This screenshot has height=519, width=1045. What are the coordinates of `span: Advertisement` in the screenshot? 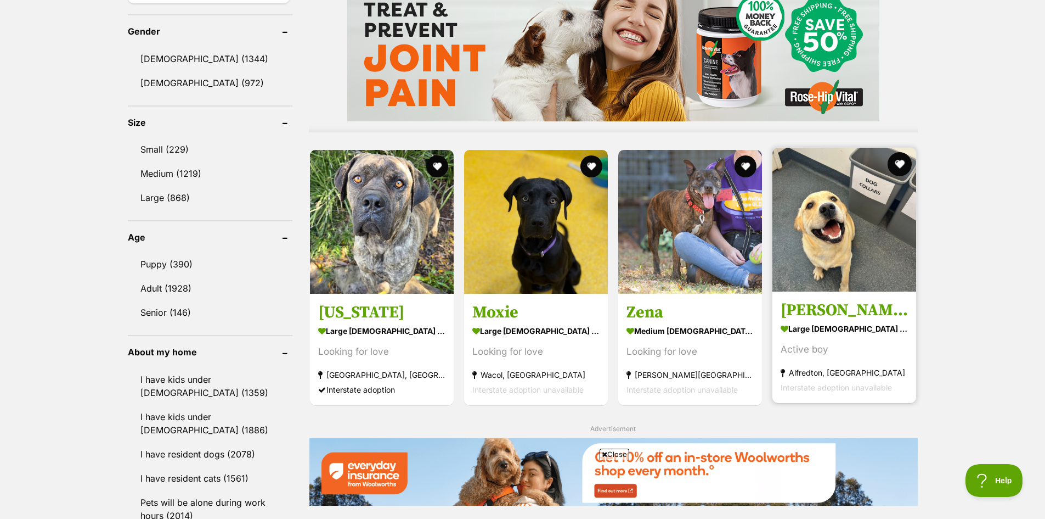 It's located at (613, 428).